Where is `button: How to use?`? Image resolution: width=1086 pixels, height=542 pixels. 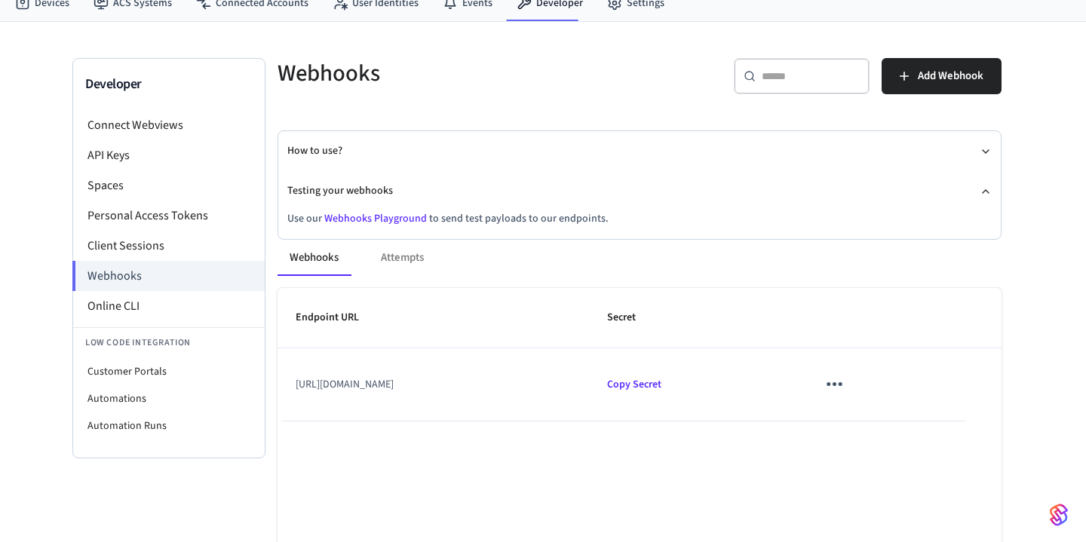 button: How to use? is located at coordinates (640, 151).